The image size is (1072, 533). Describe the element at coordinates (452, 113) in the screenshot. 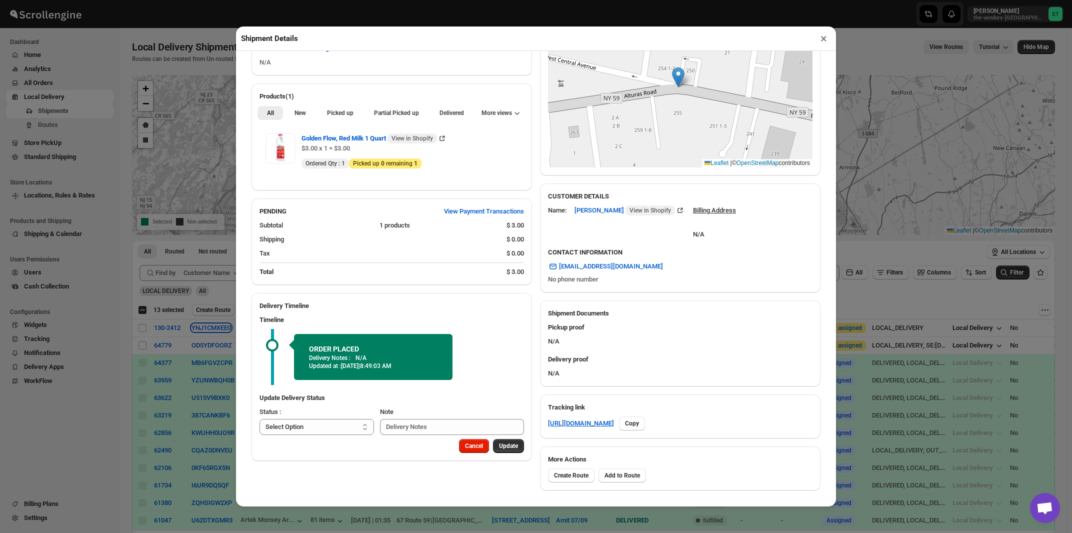

I see `span: Delivered` at that location.